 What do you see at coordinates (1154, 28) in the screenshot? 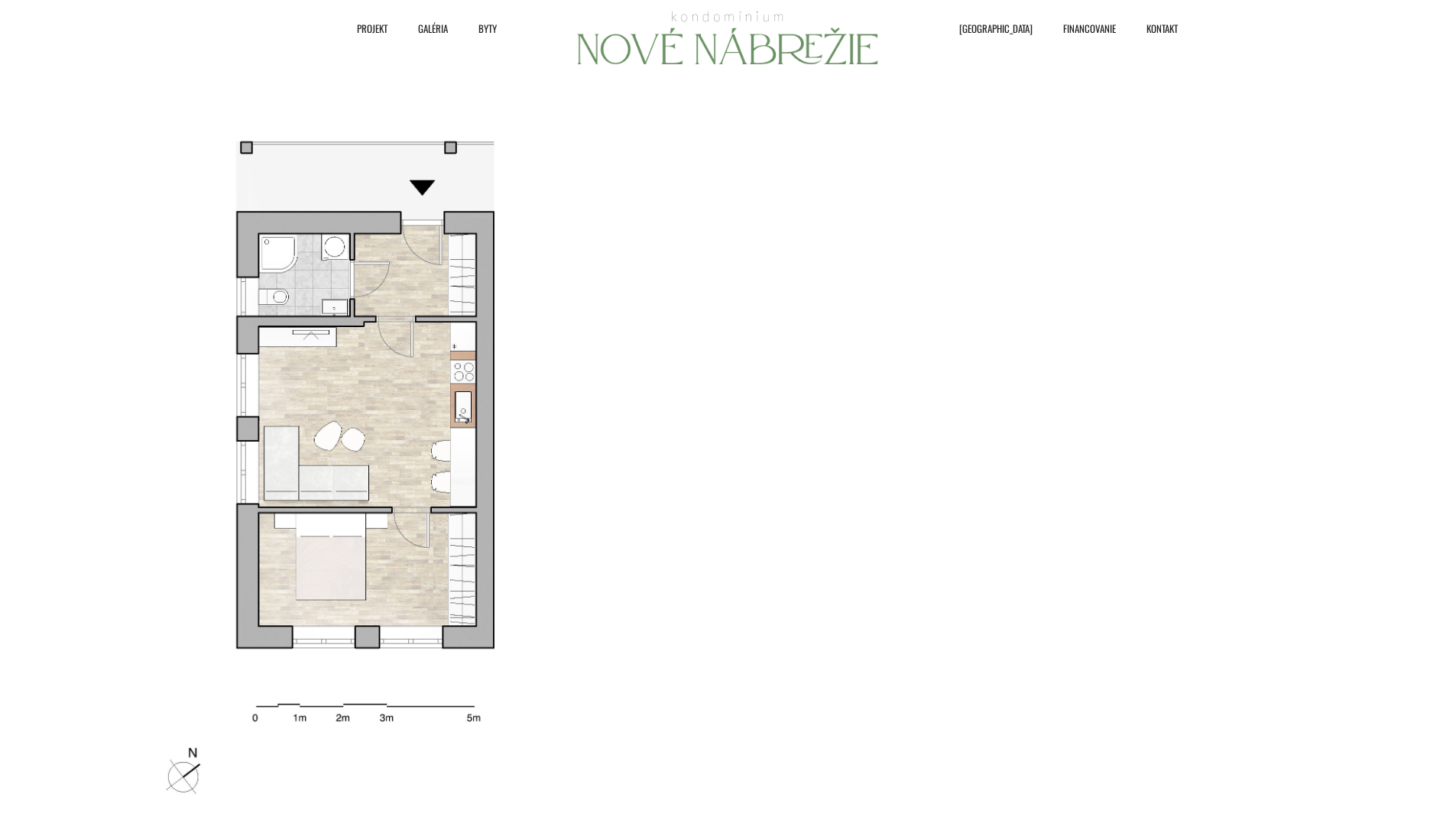
I see `a: Kontakt` at bounding box center [1154, 28].